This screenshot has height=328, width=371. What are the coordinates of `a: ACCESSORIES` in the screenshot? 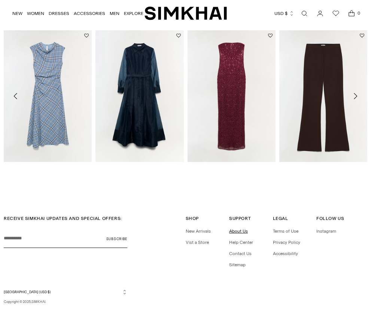 It's located at (89, 13).